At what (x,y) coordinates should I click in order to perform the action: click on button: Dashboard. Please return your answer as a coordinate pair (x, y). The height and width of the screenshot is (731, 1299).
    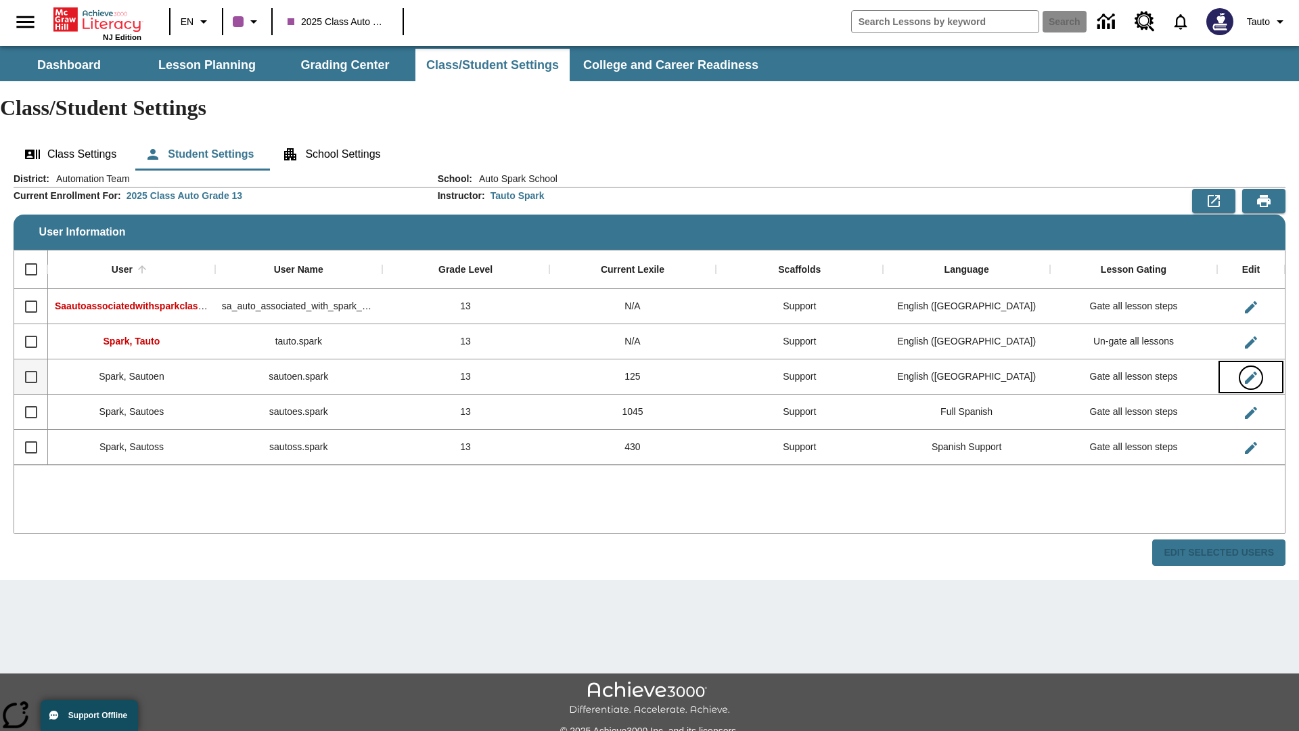
    Looking at the image, I should click on (69, 65).